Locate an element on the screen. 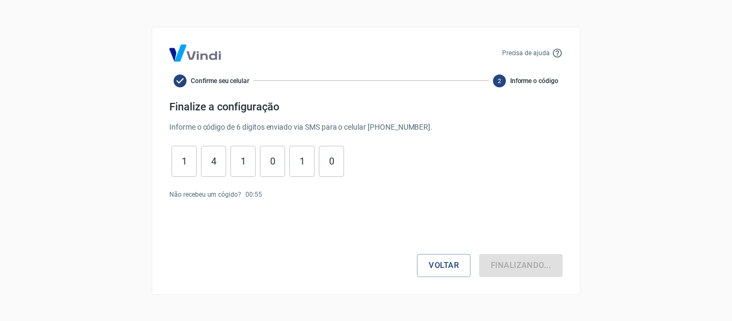 The image size is (732, 321). span: Informe o código is located at coordinates (534, 81).